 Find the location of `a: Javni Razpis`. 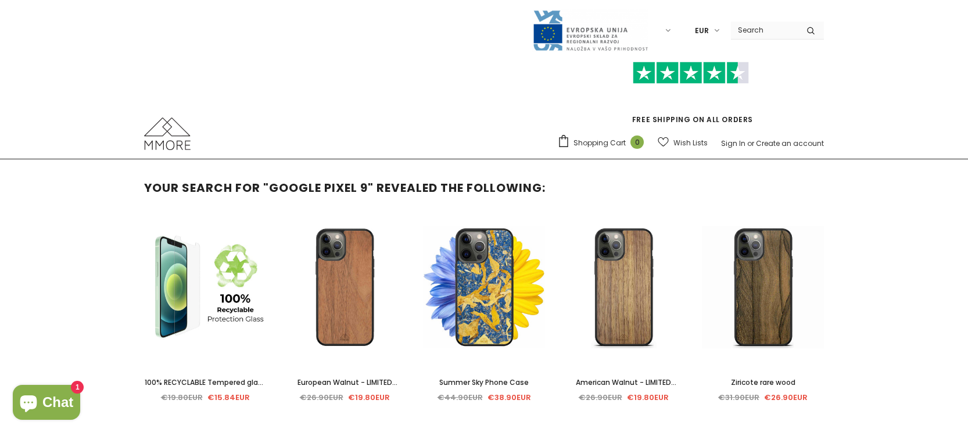

a: Javni Razpis is located at coordinates (590, 30).